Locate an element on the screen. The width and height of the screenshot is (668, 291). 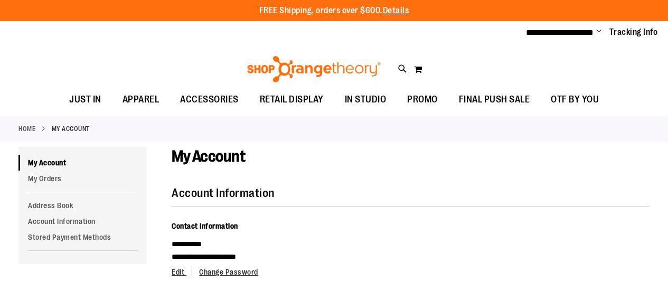
a: Stored Payment Methods is located at coordinates (82, 237).